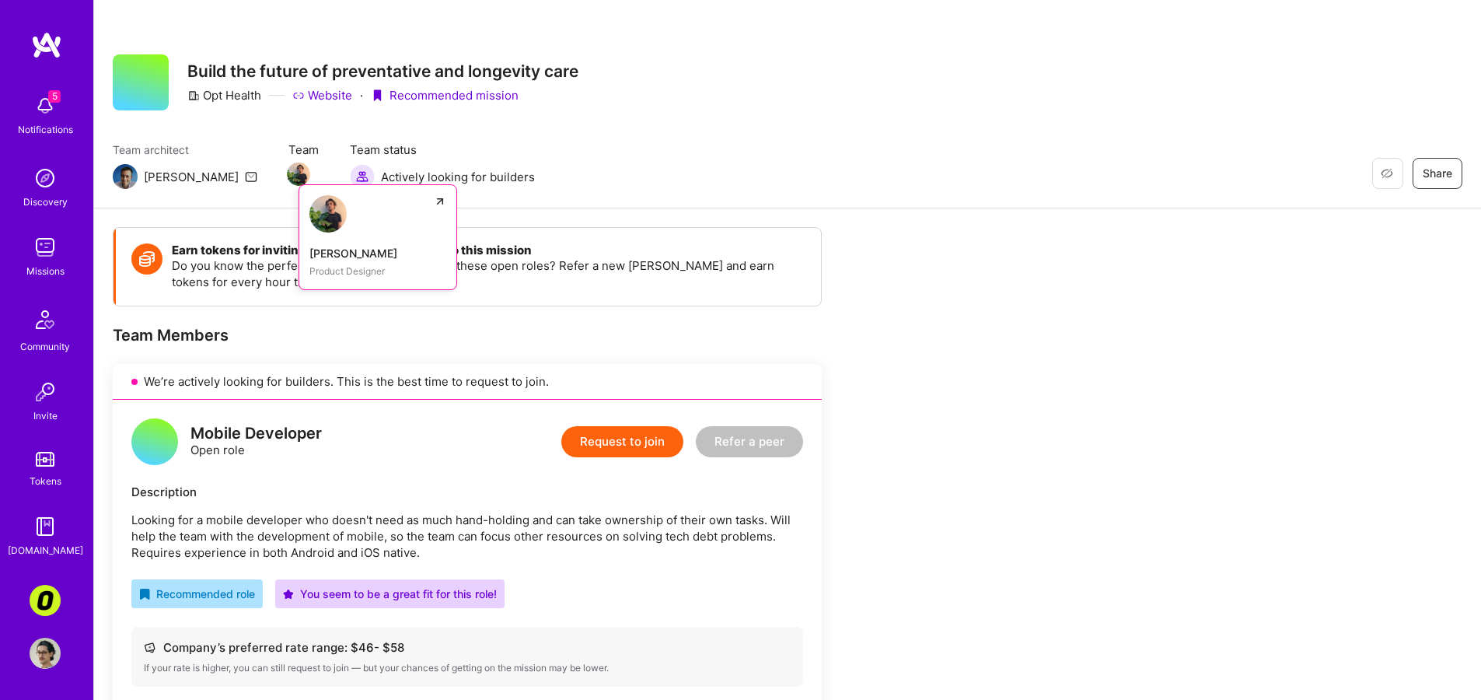 The height and width of the screenshot is (700, 1481). Describe the element at coordinates (45, 392) in the screenshot. I see `img: Invite` at that location.